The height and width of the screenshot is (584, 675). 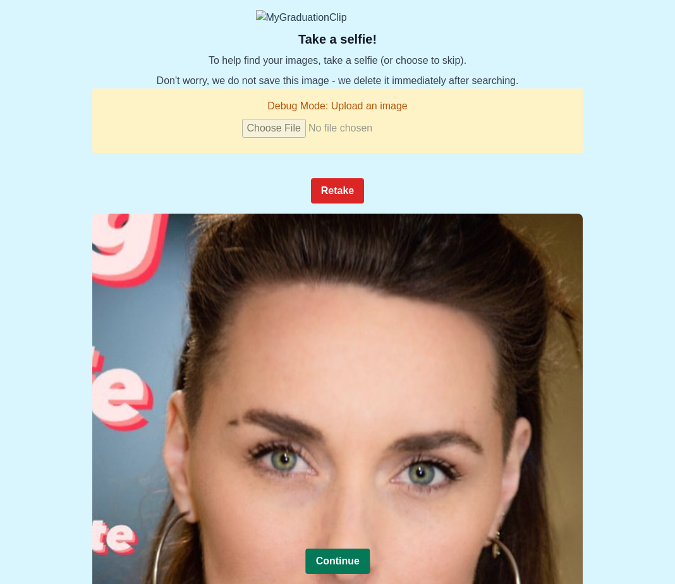 What do you see at coordinates (338, 81) in the screenshot?
I see `p: Don't worry, we do not save this image - we delete it immediately after searching.` at bounding box center [338, 81].